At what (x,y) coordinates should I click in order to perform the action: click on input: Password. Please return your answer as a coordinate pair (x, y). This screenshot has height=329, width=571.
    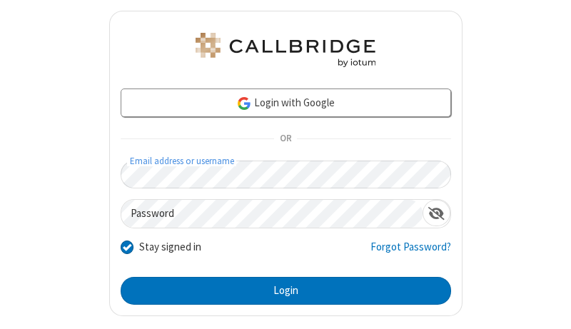
    Looking at the image, I should click on (272, 213).